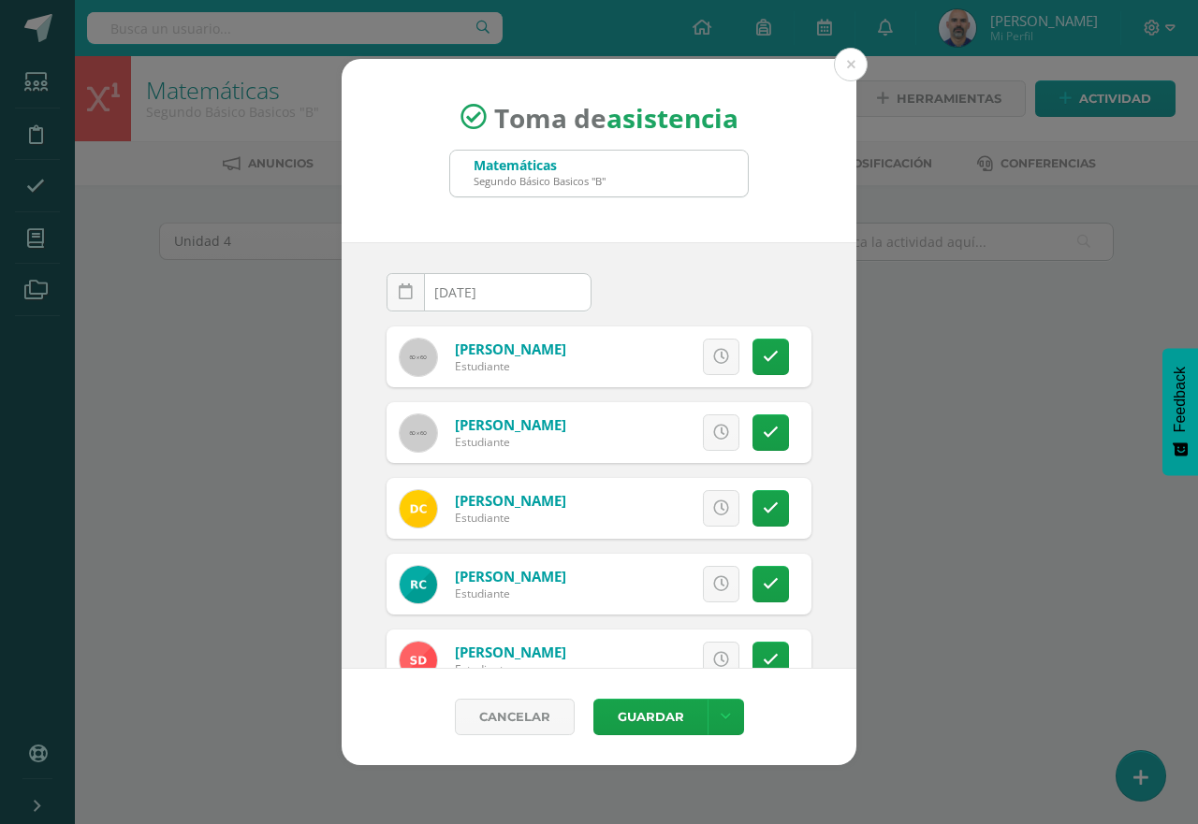  What do you see at coordinates (672, 117) in the screenshot?
I see `strong: asistencia` at bounding box center [672, 117].